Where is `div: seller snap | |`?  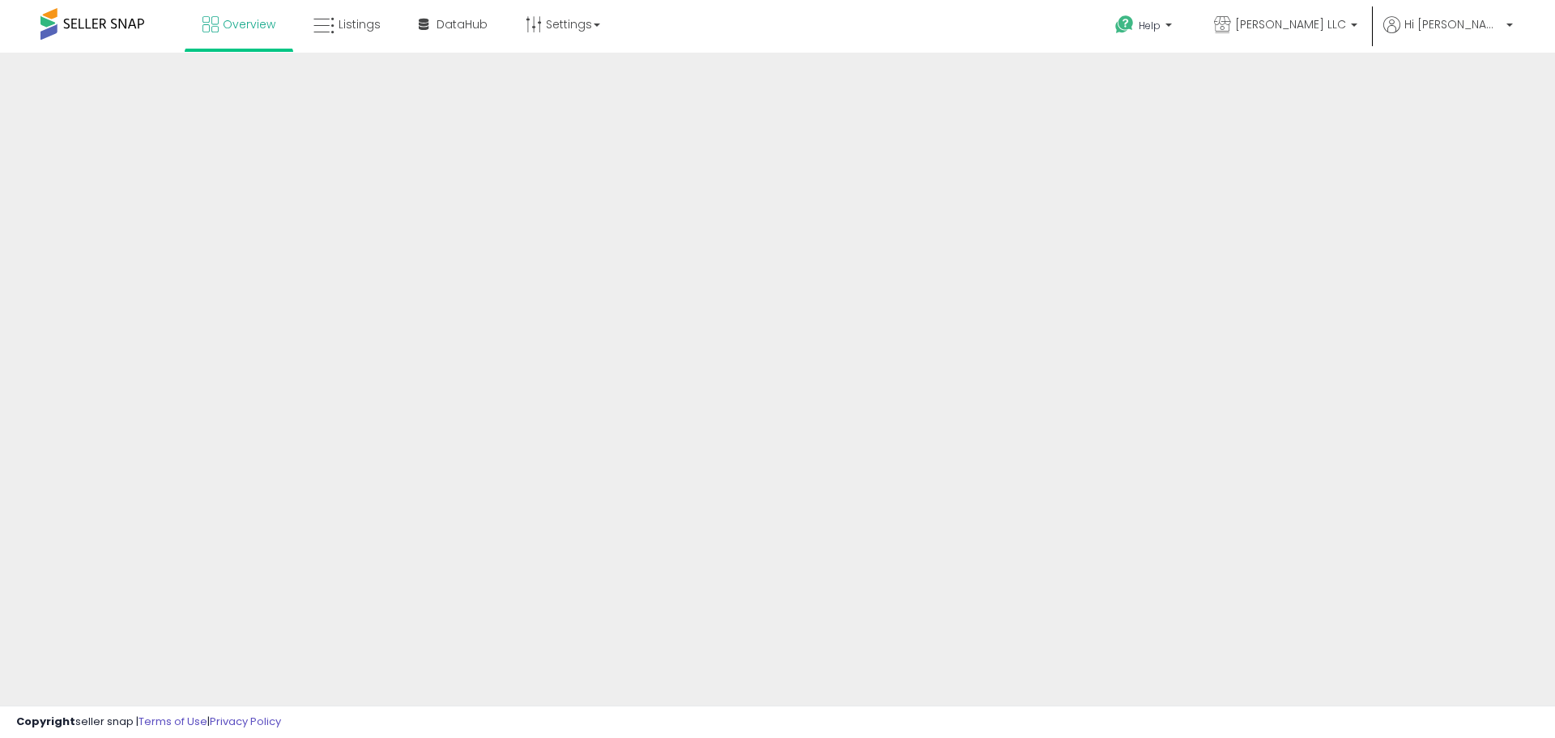 div: seller snap | | is located at coordinates (148, 722).